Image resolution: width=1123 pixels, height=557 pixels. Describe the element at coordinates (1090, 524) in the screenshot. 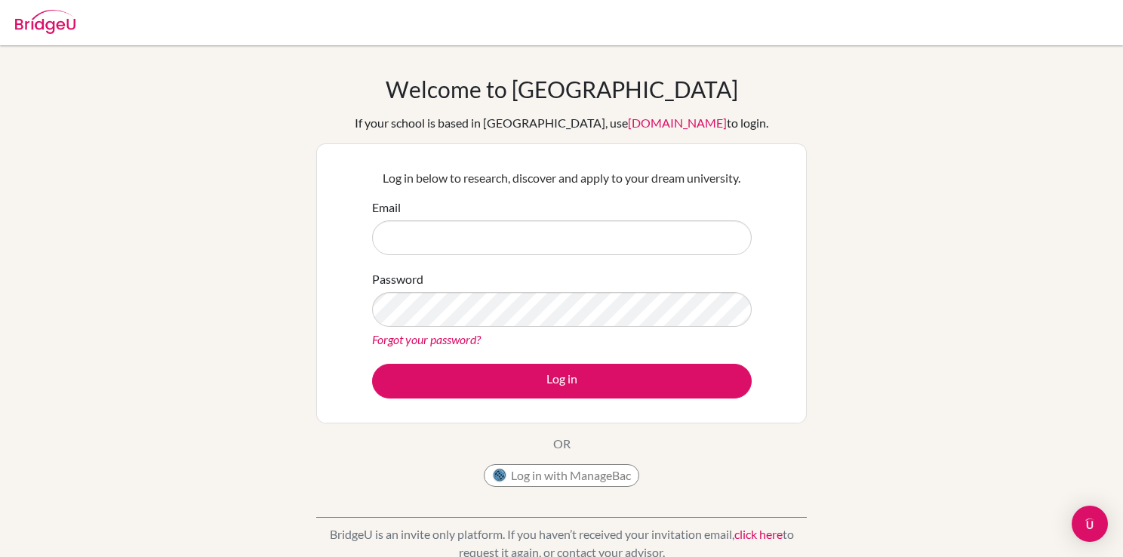

I see `div: Open Intercom Messenger` at that location.